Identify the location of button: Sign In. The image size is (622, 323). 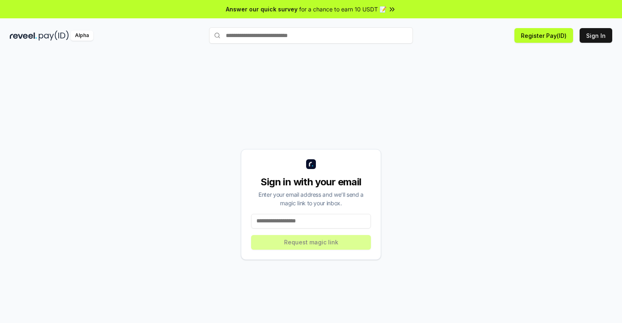
(596, 35).